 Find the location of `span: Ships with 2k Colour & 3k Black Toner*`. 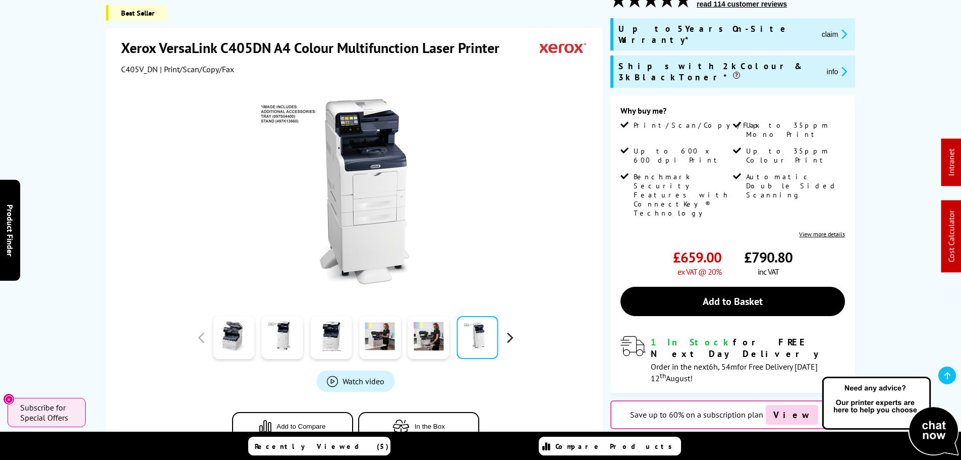

span: Ships with 2k Colour & 3k Black Toner* is located at coordinates (719, 72).